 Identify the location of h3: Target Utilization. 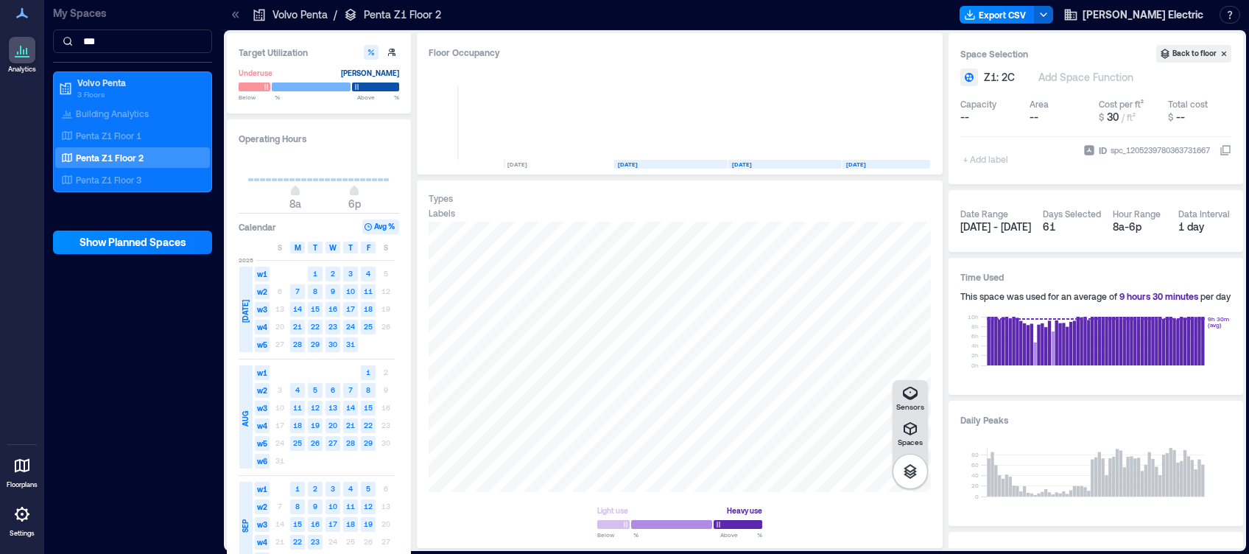
(319, 52).